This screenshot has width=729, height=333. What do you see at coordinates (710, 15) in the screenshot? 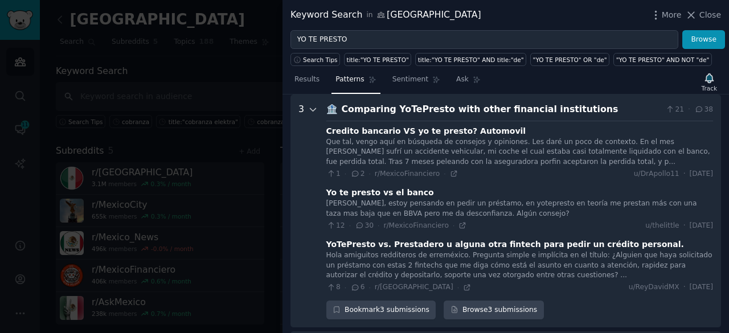
I see `span: Close` at bounding box center [710, 15].